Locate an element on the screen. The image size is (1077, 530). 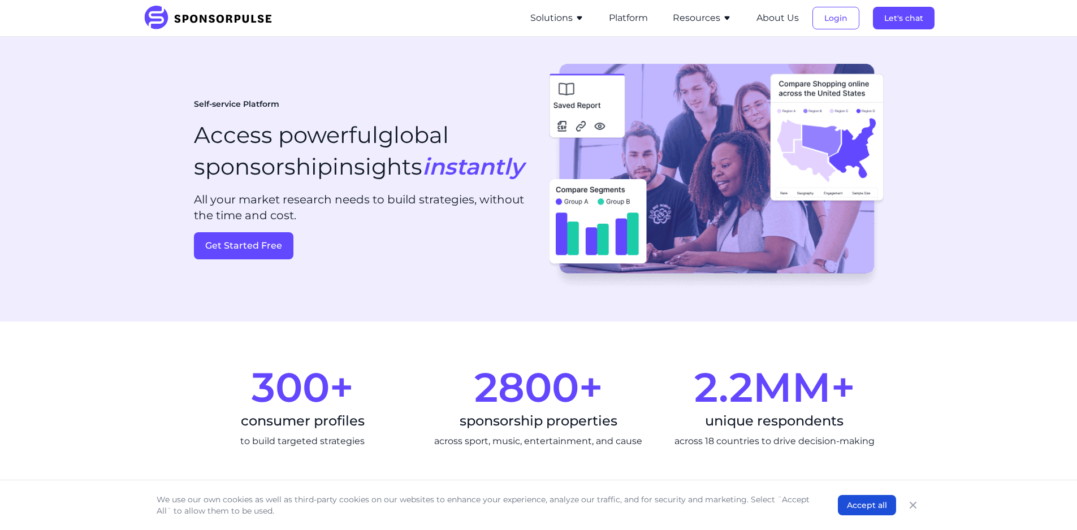
button: Close is located at coordinates (913, 505).